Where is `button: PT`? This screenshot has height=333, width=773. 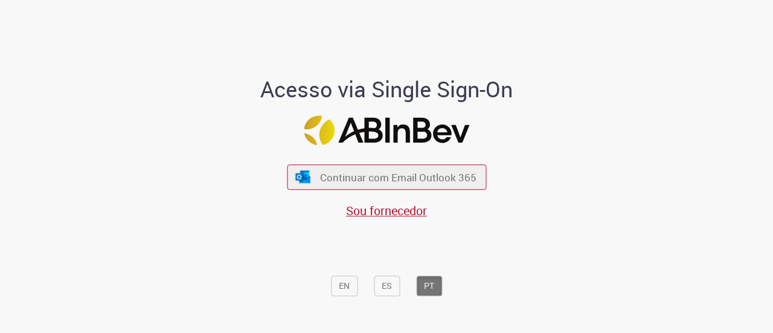
button: PT is located at coordinates (429, 286).